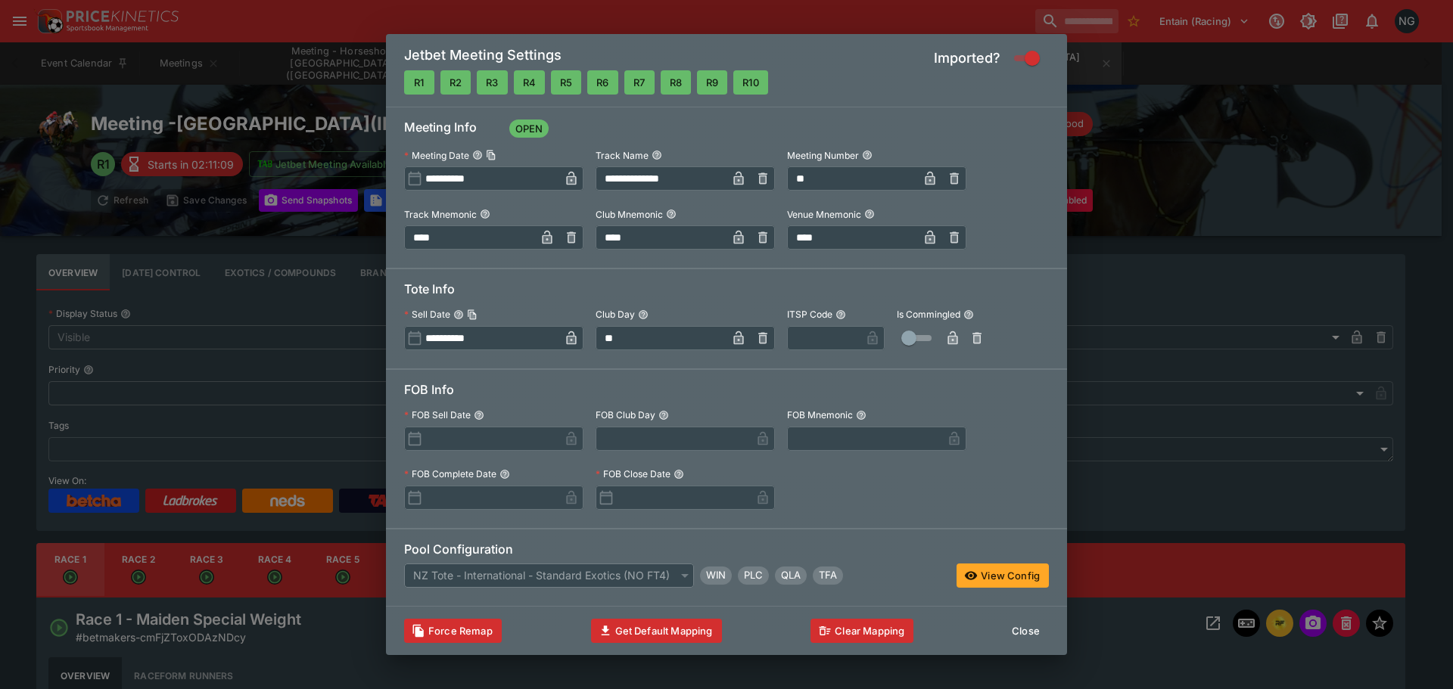 Image resolution: width=1453 pixels, height=689 pixels. Describe the element at coordinates (440, 214) in the screenshot. I see `p: Track Mnemonic` at that location.